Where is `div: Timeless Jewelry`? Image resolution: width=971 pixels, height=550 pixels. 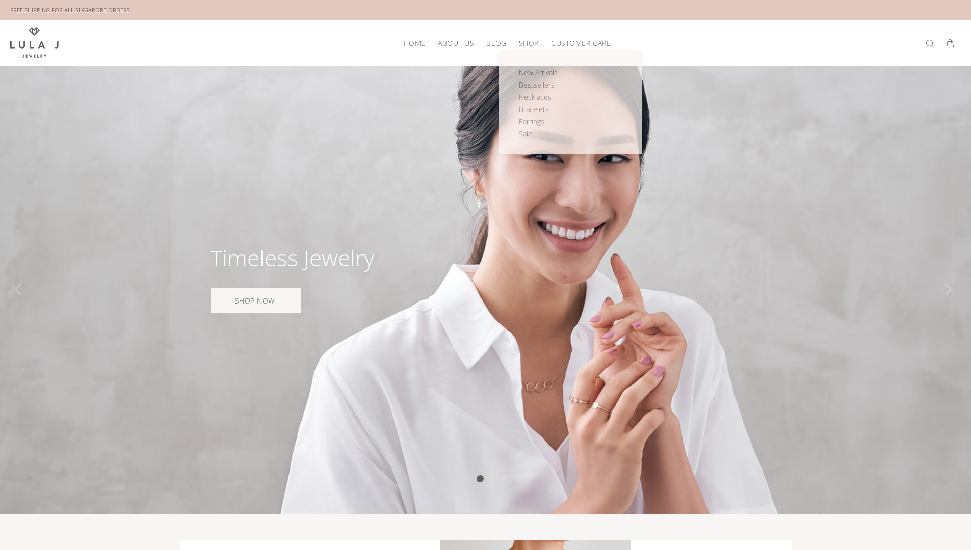 div: Timeless Jewelry is located at coordinates (292, 258).